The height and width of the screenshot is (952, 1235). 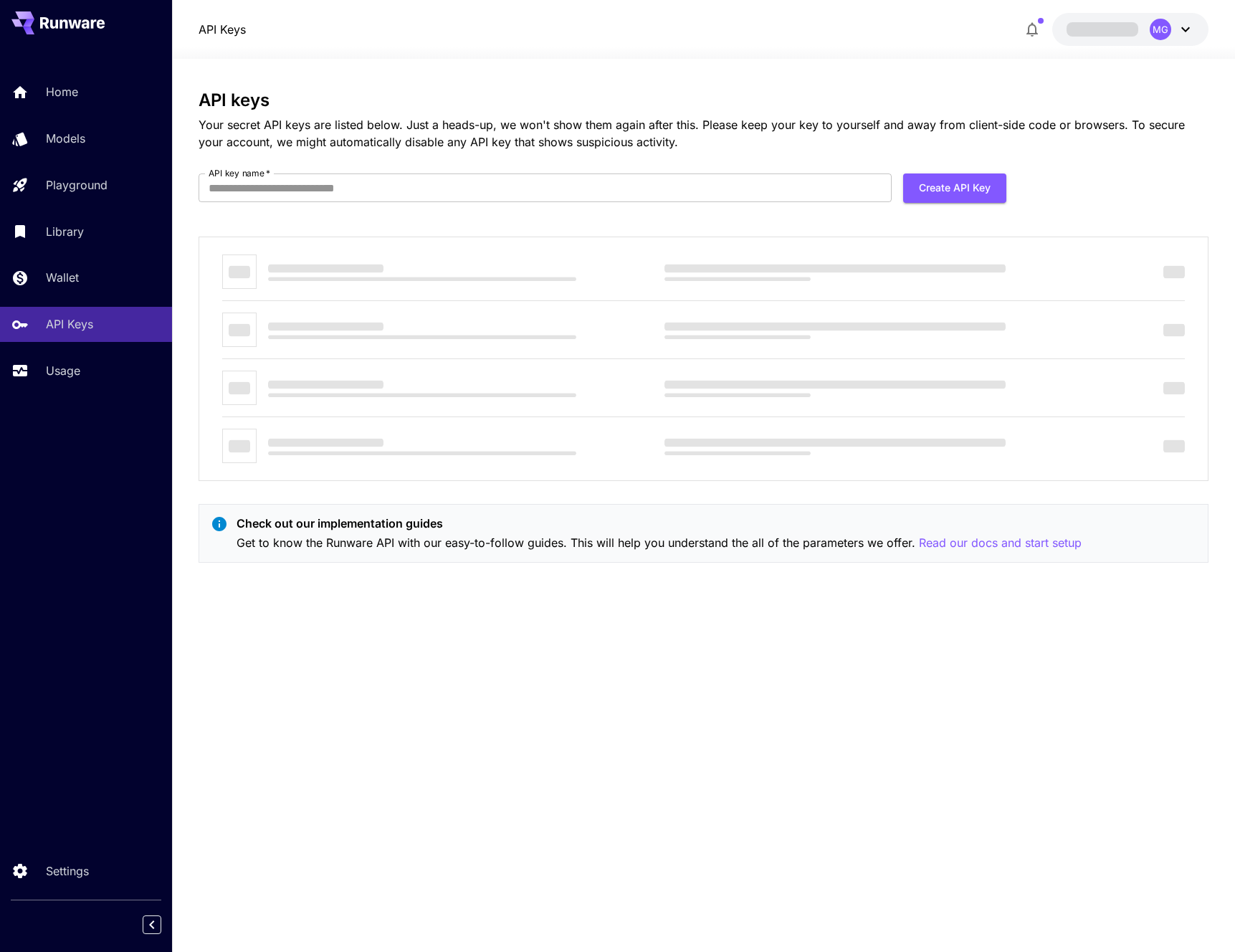 I want to click on button: Collapse sidebar, so click(x=152, y=925).